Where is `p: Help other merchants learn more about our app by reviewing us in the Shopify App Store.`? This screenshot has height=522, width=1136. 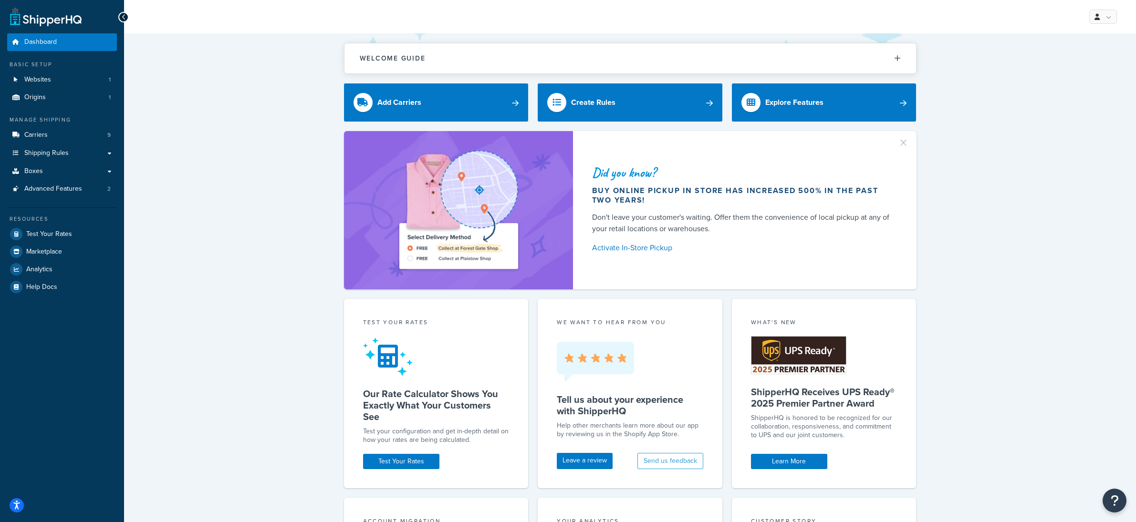
p: Help other merchants learn more about our app by reviewing us in the Shopify App Store. is located at coordinates (630, 430).